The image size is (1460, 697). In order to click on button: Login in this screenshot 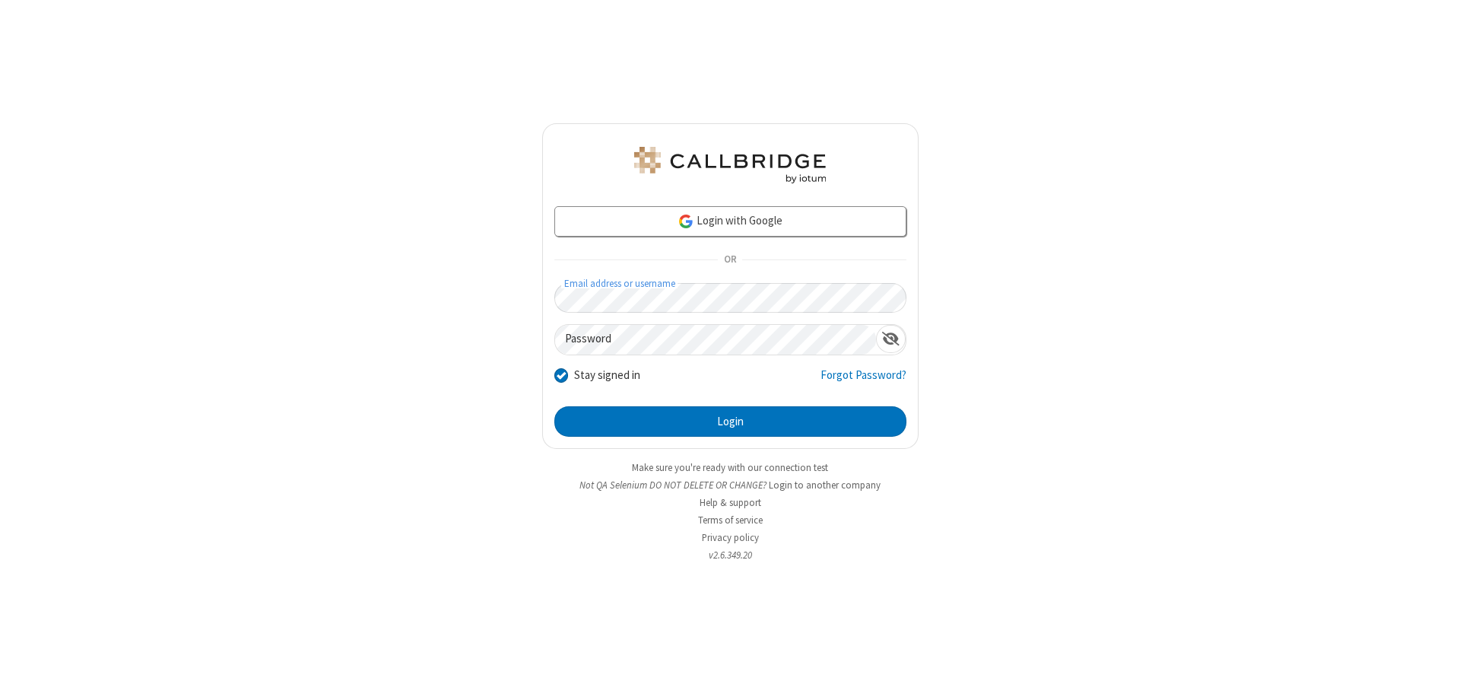, I will do `click(730, 421)`.